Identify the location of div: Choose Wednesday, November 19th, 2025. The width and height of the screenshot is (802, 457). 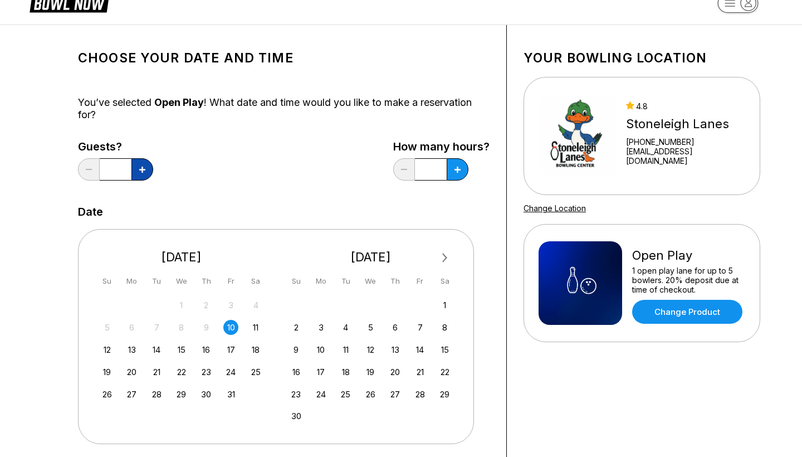
(370, 372).